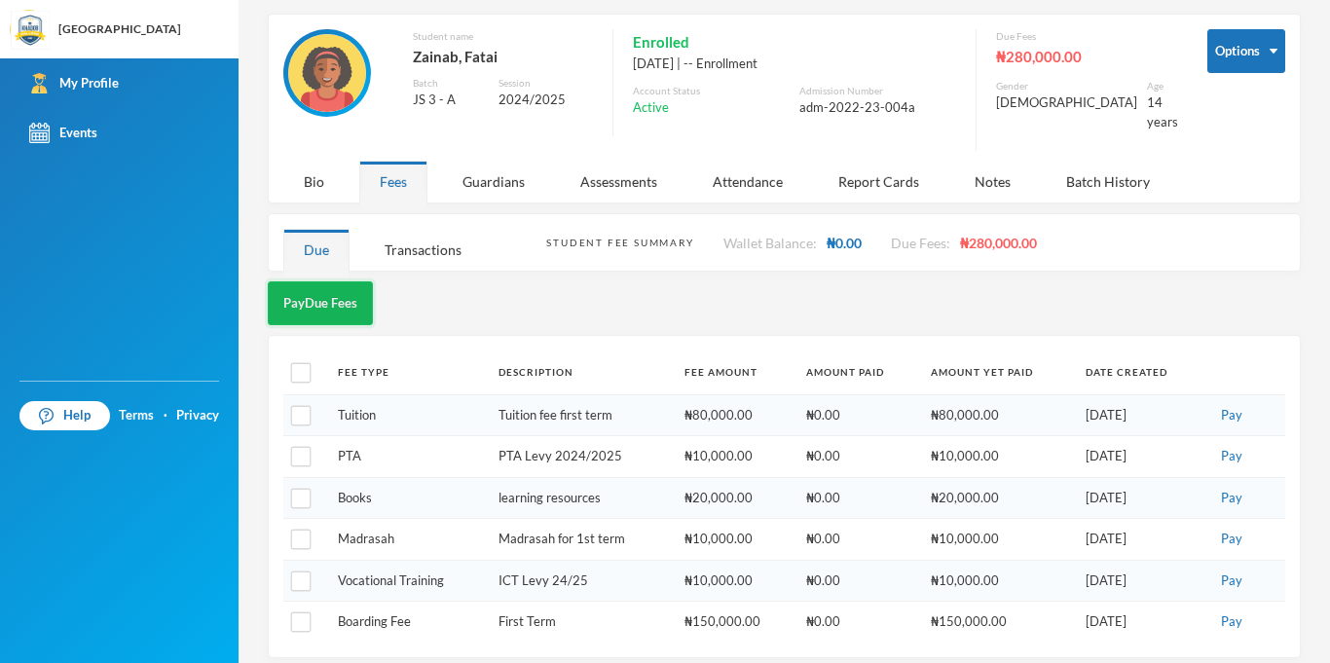 This screenshot has width=1330, height=663. I want to click on div: Age, so click(1163, 86).